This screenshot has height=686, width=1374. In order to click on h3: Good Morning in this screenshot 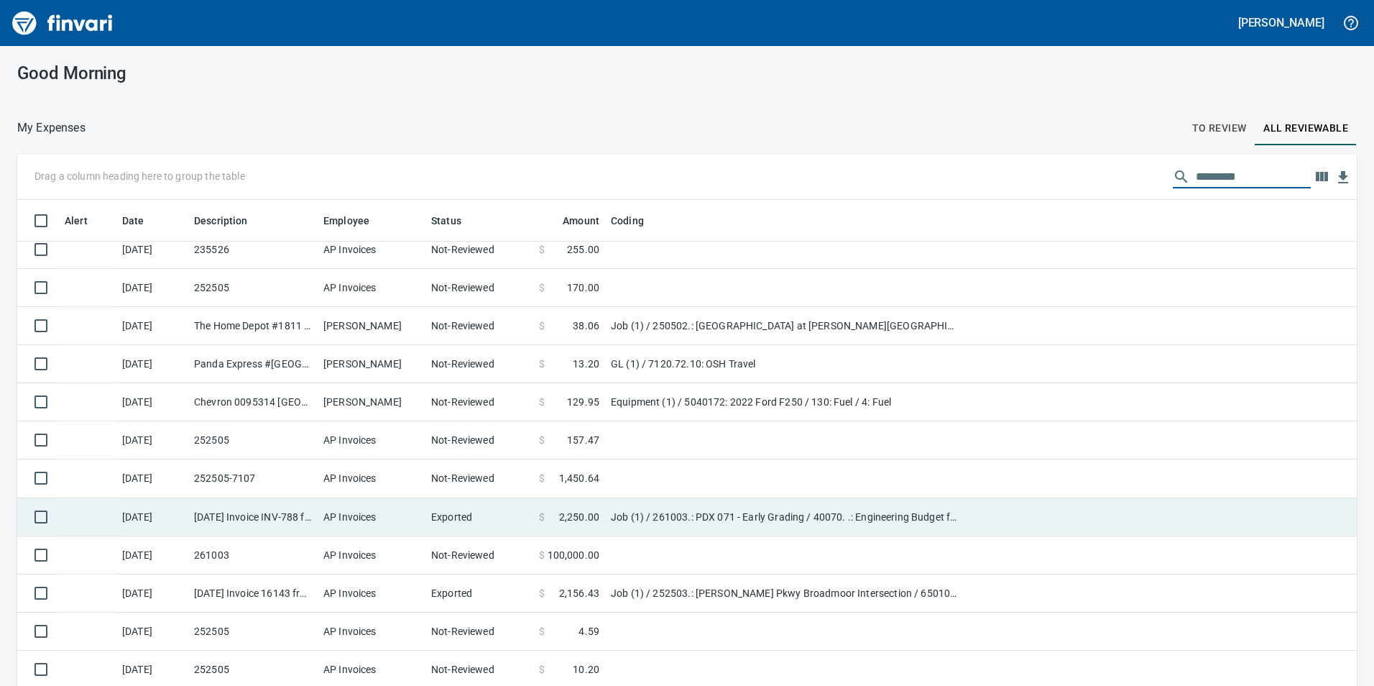, I will do `click(229, 73)`.